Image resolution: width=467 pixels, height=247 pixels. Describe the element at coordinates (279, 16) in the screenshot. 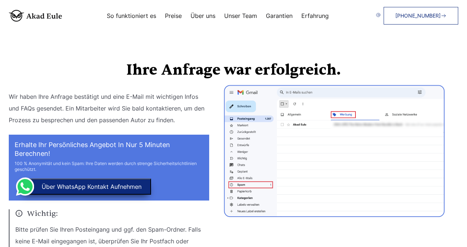

I see `a: Garantien` at that location.